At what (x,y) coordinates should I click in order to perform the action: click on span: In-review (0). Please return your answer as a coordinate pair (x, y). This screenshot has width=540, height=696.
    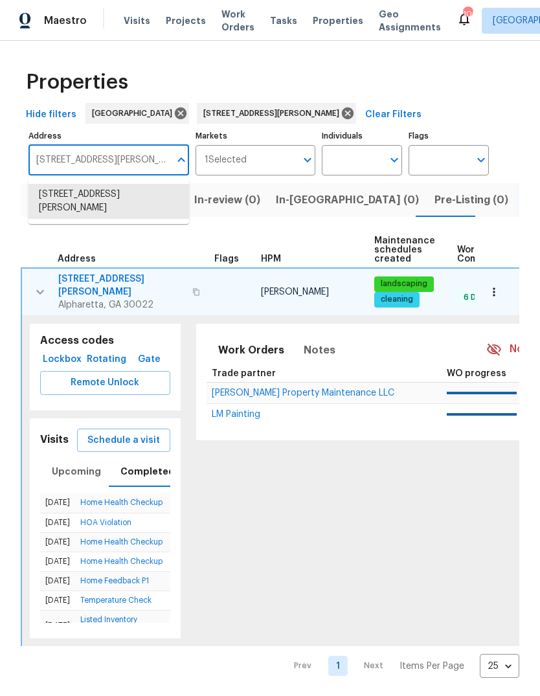
    Looking at the image, I should click on (227, 200).